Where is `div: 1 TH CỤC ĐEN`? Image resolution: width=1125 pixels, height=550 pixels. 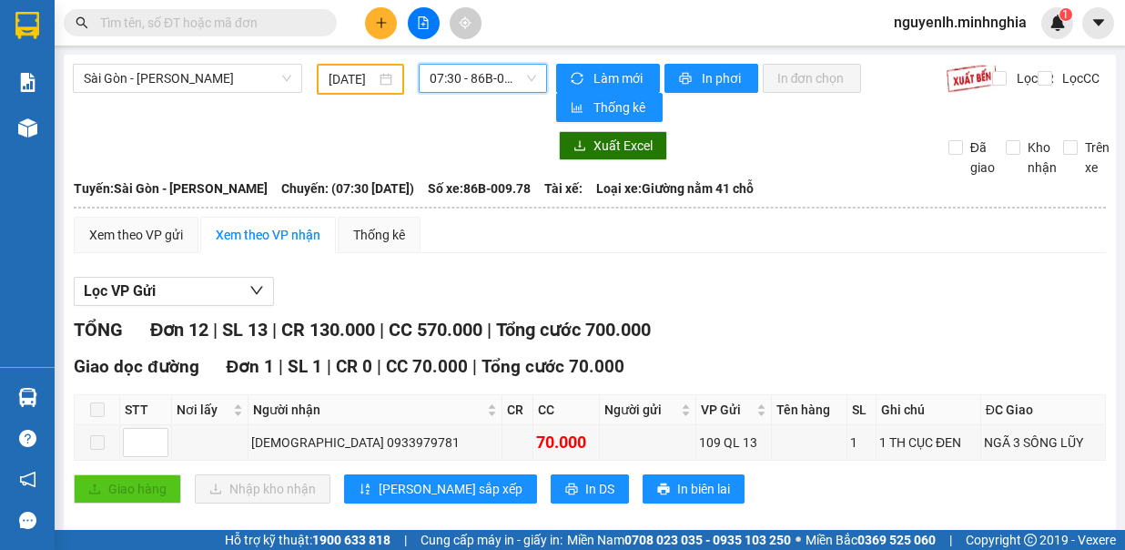 div: 1 TH CỤC ĐEN is located at coordinates (929, 442).